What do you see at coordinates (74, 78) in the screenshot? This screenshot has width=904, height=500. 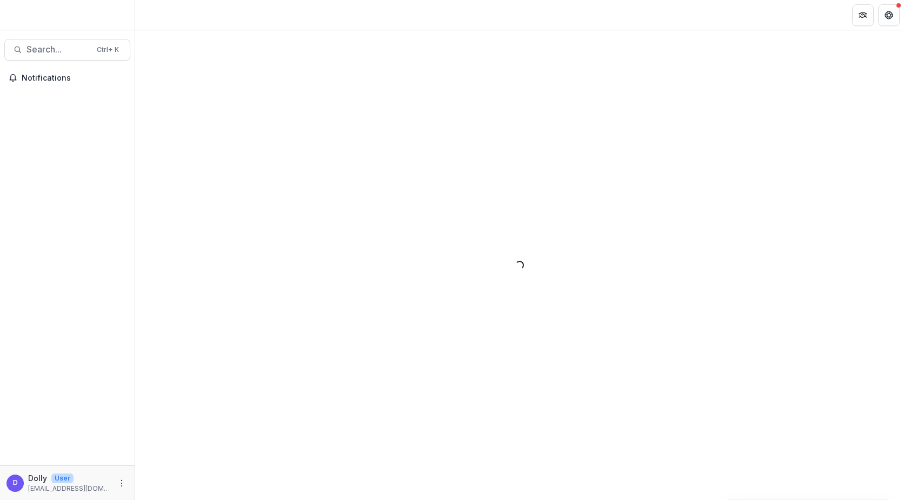 I see `span: Notifications` at bounding box center [74, 78].